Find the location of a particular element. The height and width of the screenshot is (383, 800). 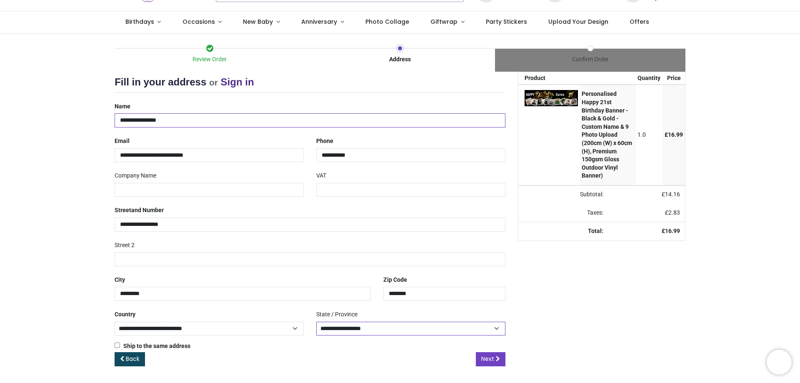

a: Birthdays is located at coordinates (143, 22).